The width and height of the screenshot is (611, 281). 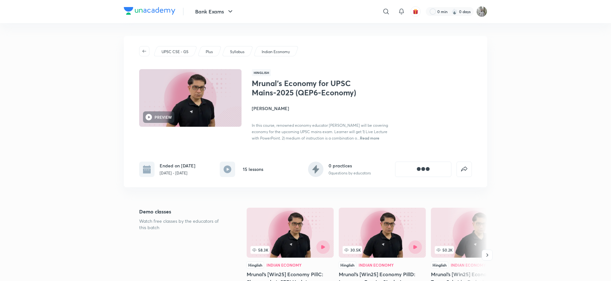 What do you see at coordinates (464, 169) in the screenshot?
I see `button: false` at bounding box center [464, 169].